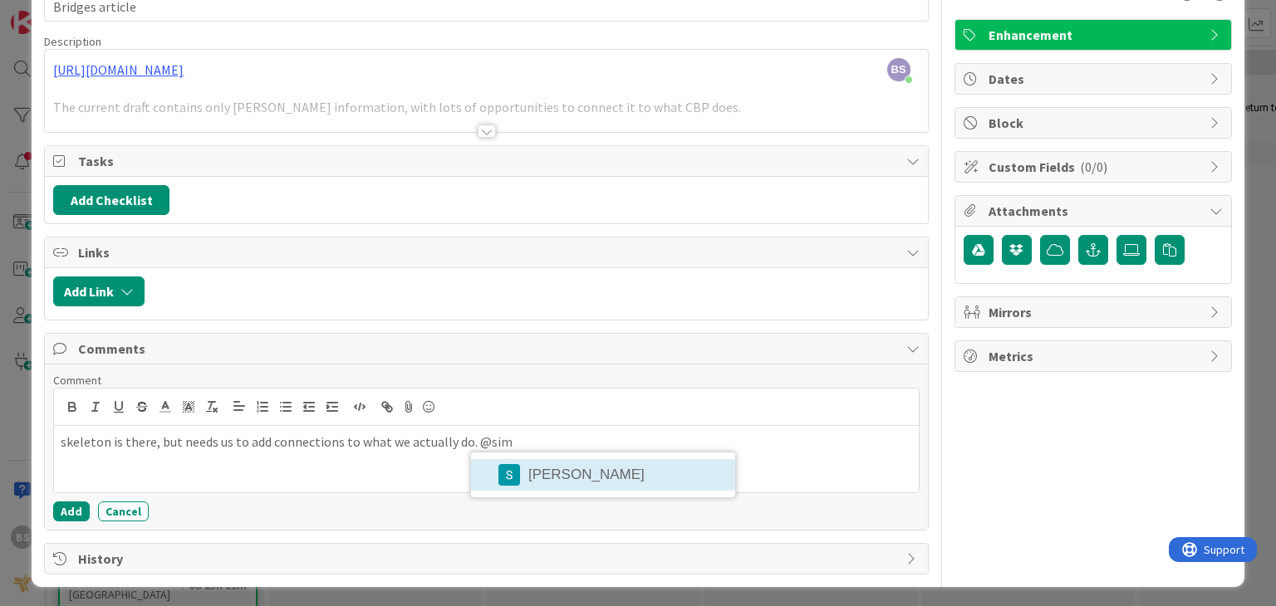  I want to click on span: History, so click(488, 559).